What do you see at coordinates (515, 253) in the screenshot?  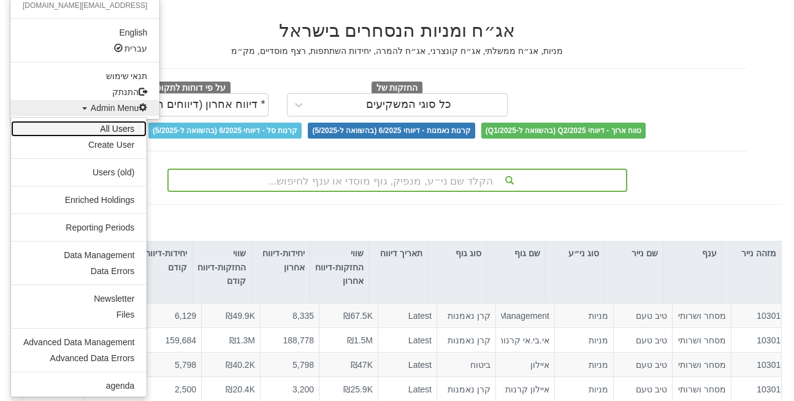 I see `div: שם גוף` at bounding box center [515, 253].